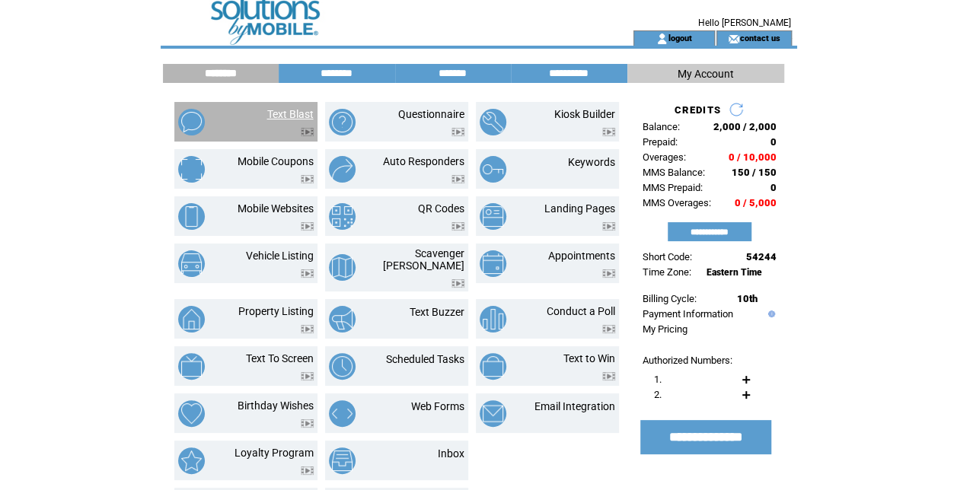  I want to click on span: Balance:, so click(661, 126).